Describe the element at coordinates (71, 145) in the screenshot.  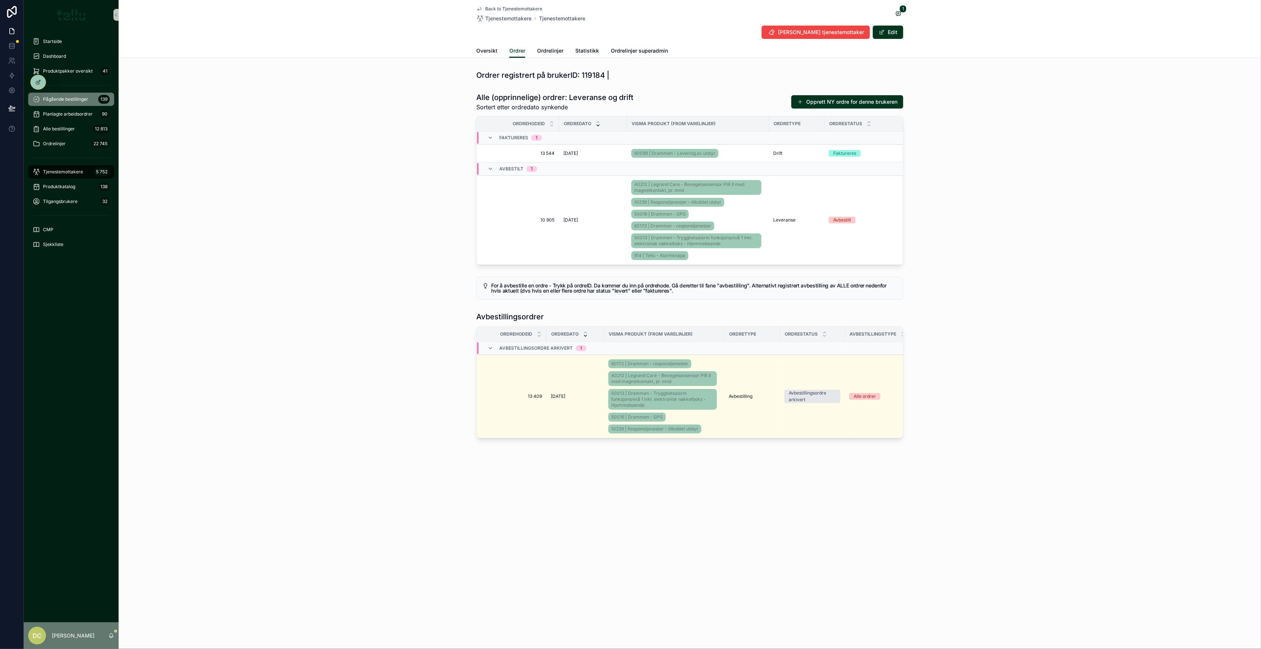
I see `div: scrollable content` at that location.